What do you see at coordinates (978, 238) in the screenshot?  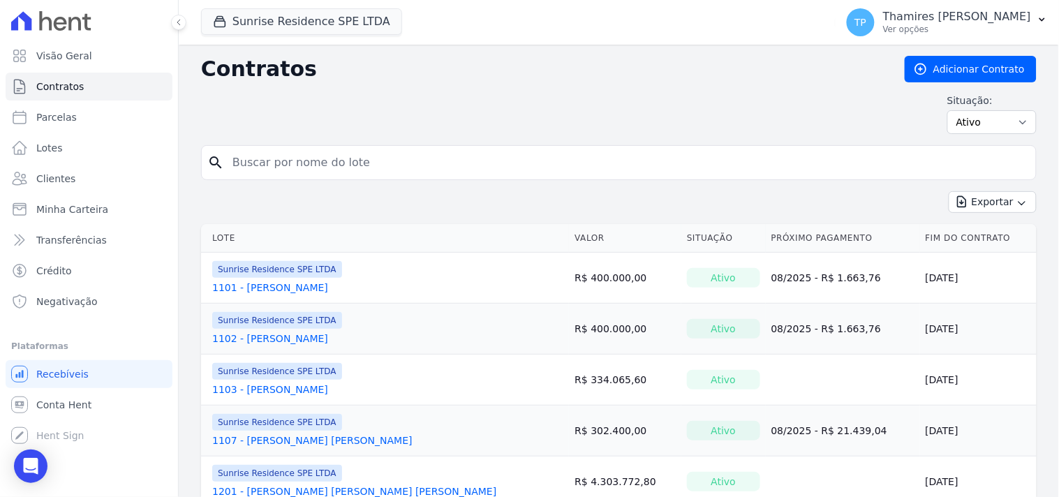 I see `th: Fim do Contrato` at bounding box center [978, 238].